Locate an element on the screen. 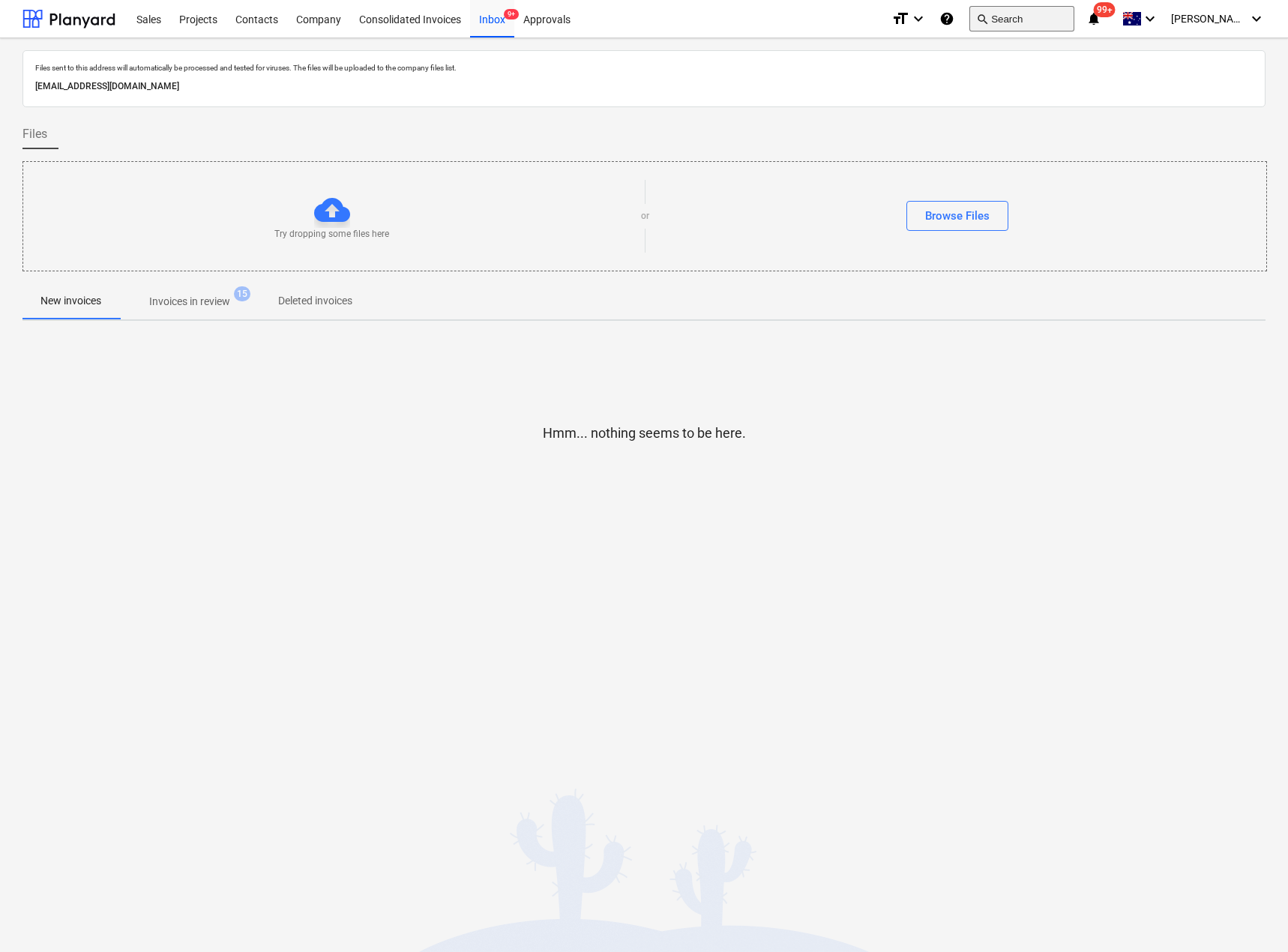 This screenshot has width=1288, height=952. button: Browse Files is located at coordinates (958, 216).